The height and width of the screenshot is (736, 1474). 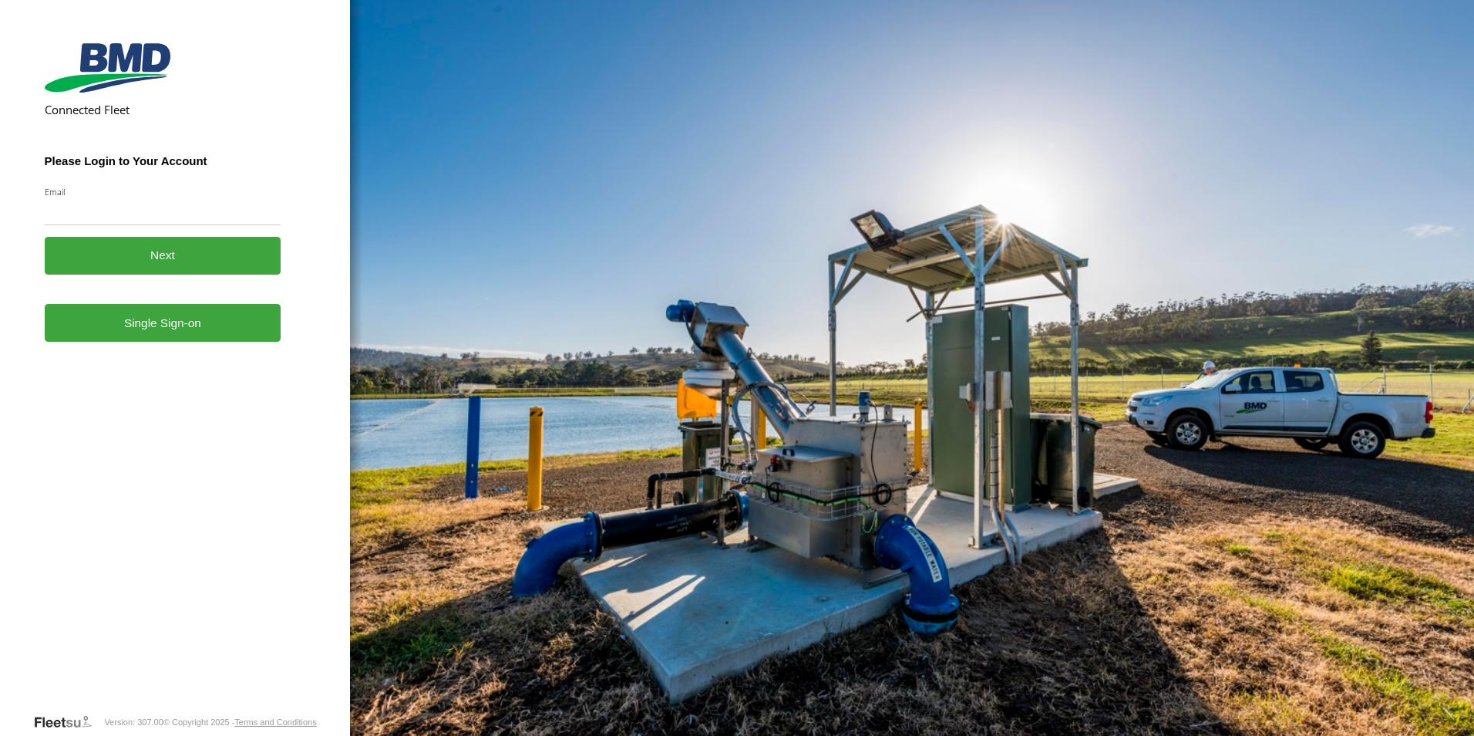 What do you see at coordinates (133, 722) in the screenshot?
I see `div: Version: 307.00` at bounding box center [133, 722].